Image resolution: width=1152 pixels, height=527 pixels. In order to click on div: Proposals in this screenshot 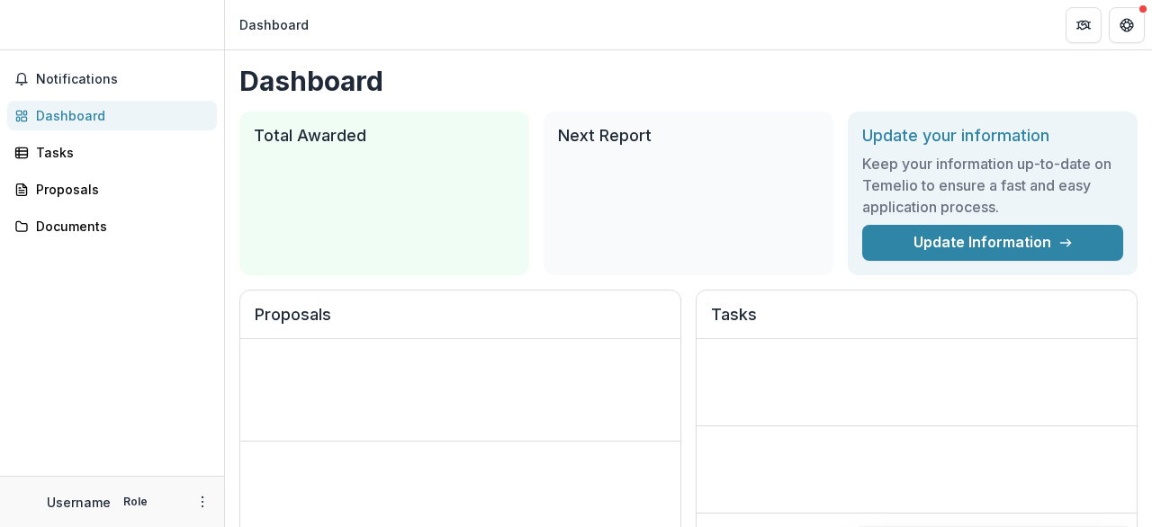, I will do `click(119, 189)`.